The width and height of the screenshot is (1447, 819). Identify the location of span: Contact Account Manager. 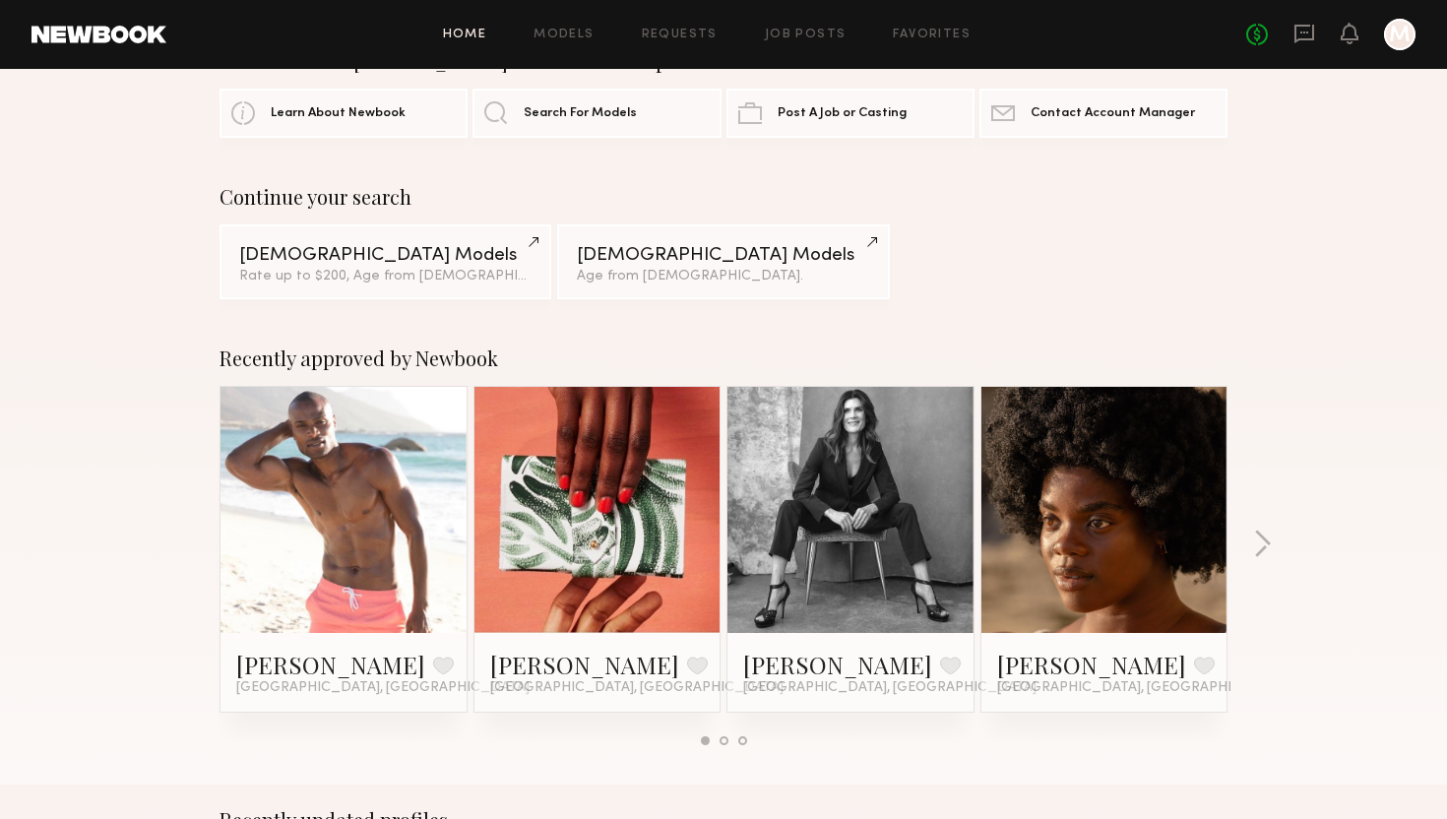
(1112, 113).